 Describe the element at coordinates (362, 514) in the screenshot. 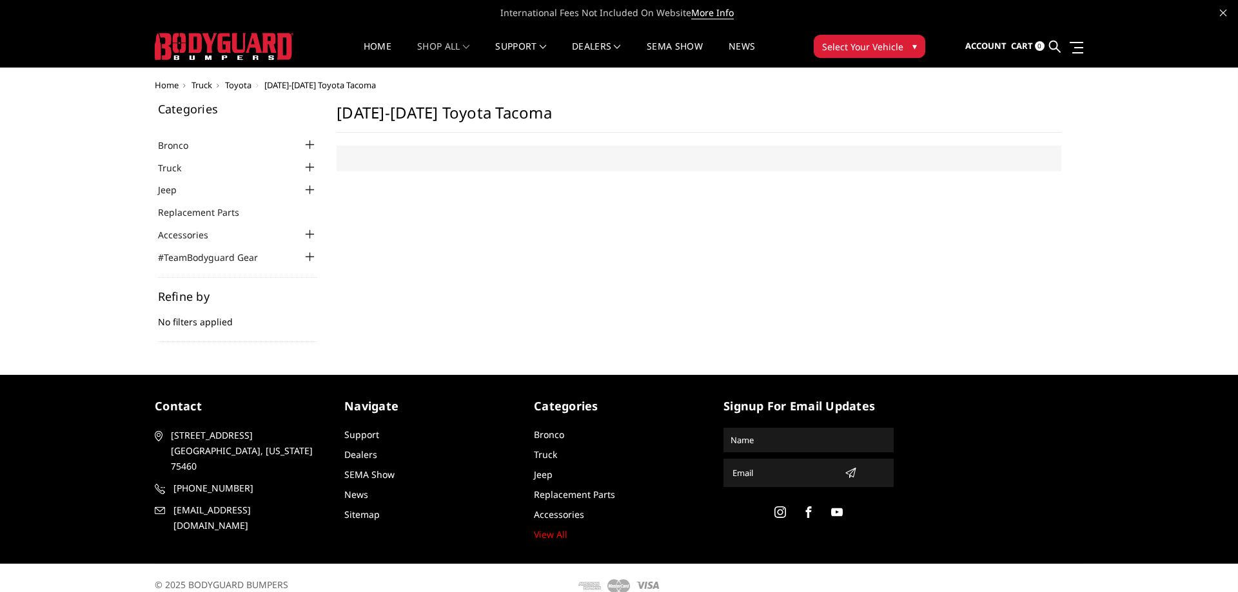

I see `a: Sitemap` at that location.